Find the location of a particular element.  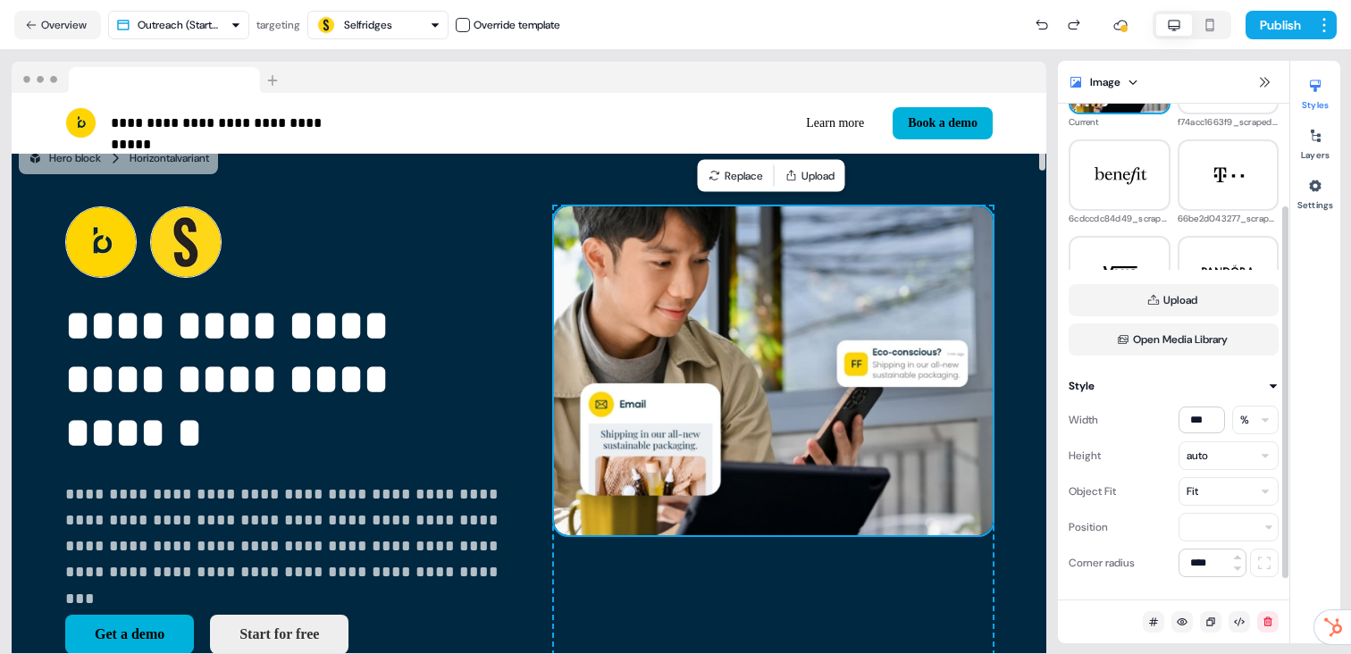

div: Outreach (Starter) is located at coordinates (181, 25).